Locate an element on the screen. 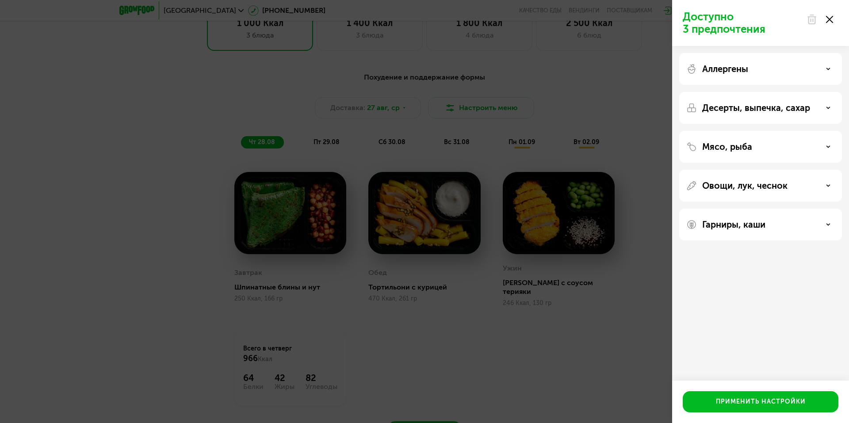 The height and width of the screenshot is (423, 849). p: Аллергены is located at coordinates (725, 69).